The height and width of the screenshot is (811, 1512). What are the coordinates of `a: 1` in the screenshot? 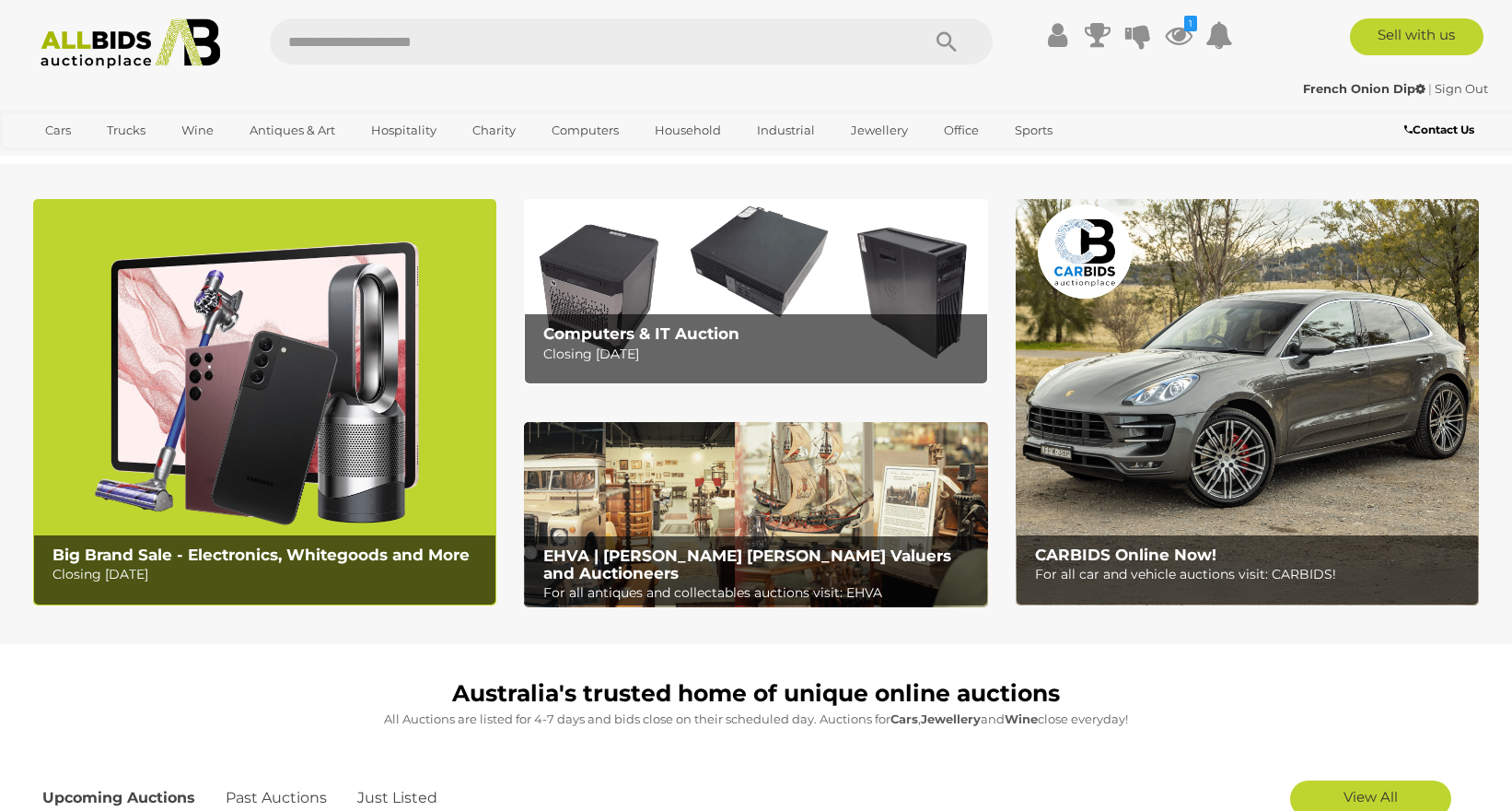 It's located at (1179, 35).